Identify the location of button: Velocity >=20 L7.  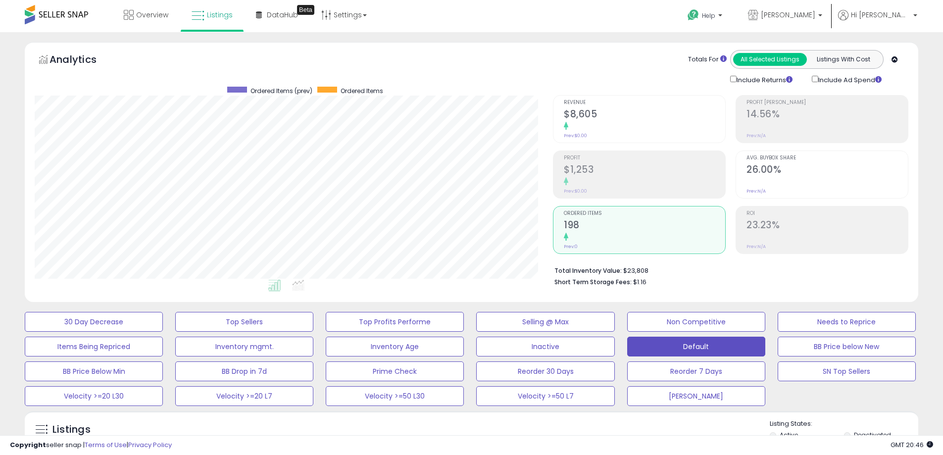
(244, 396).